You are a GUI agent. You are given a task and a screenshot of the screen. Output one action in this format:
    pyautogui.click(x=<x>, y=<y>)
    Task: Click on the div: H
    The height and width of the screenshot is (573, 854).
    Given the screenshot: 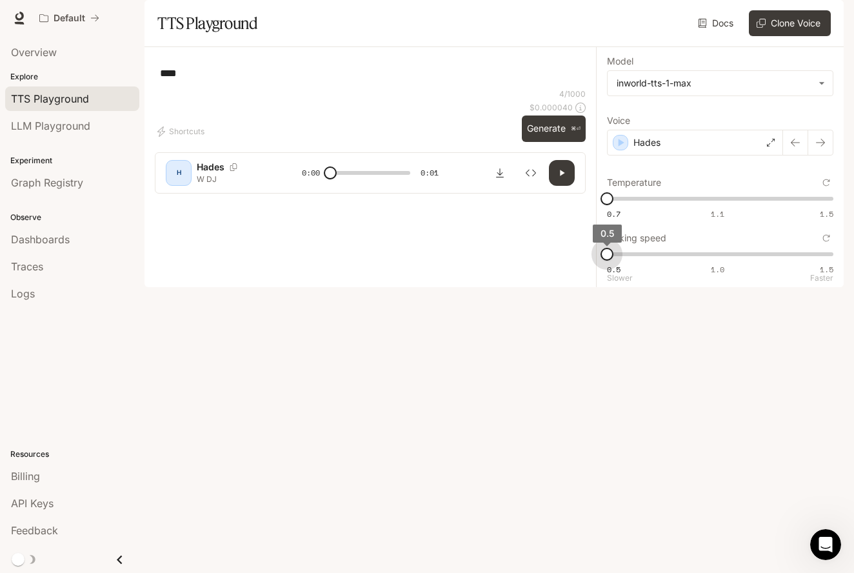 What is the action you would take?
    pyautogui.click(x=179, y=173)
    